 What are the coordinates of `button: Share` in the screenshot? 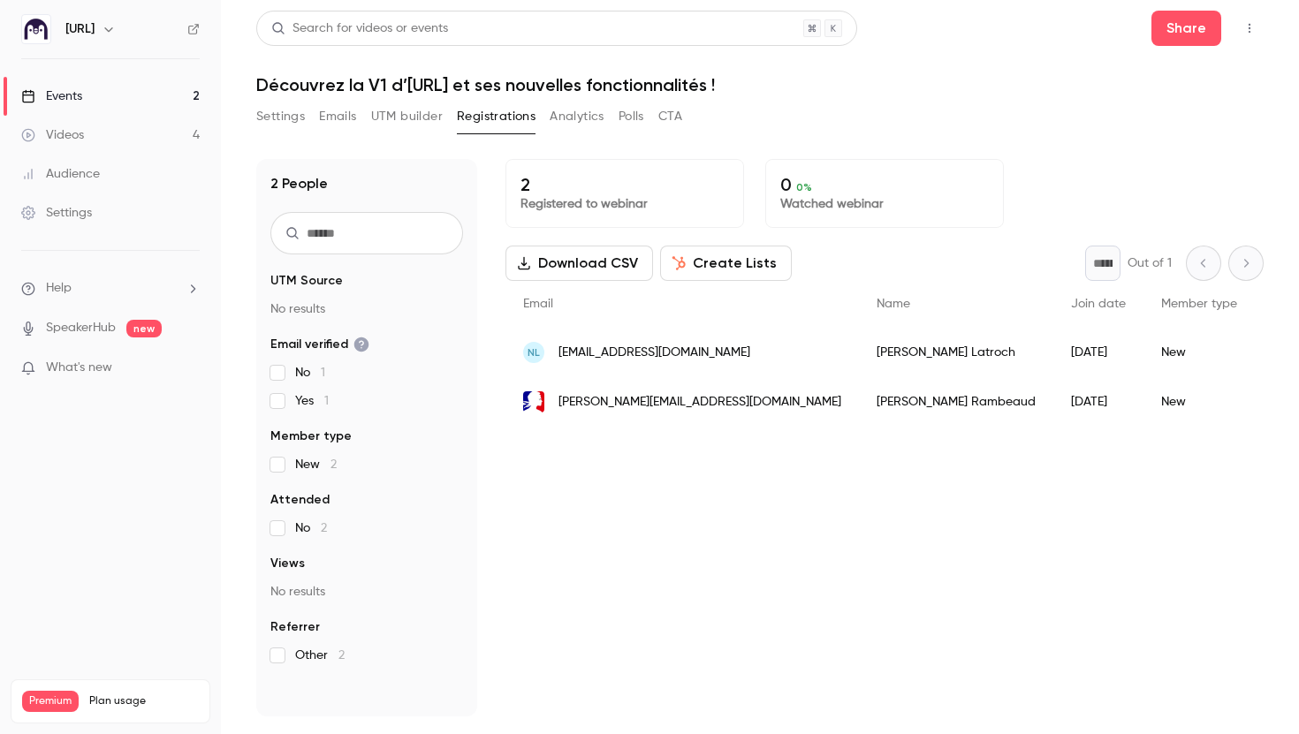 It's located at (1186, 28).